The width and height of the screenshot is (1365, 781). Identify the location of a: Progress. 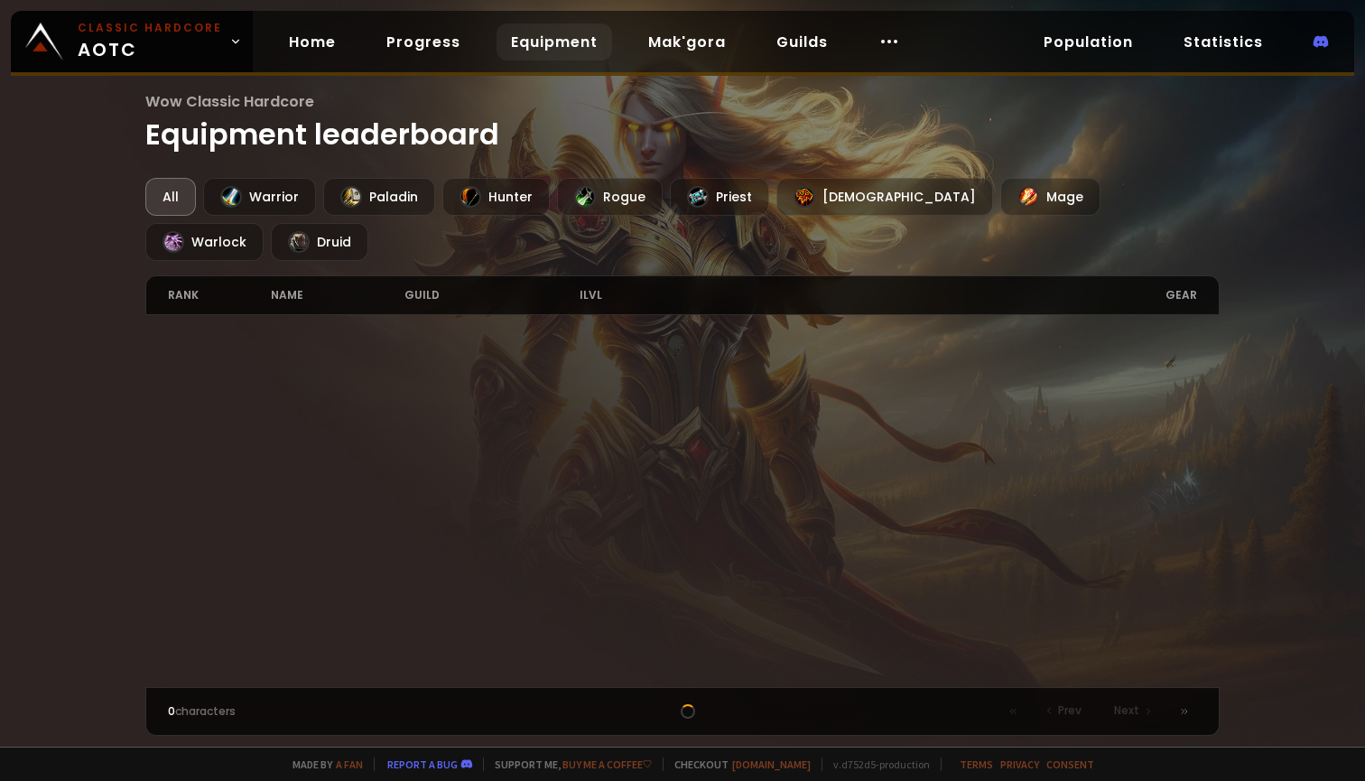
(423, 42).